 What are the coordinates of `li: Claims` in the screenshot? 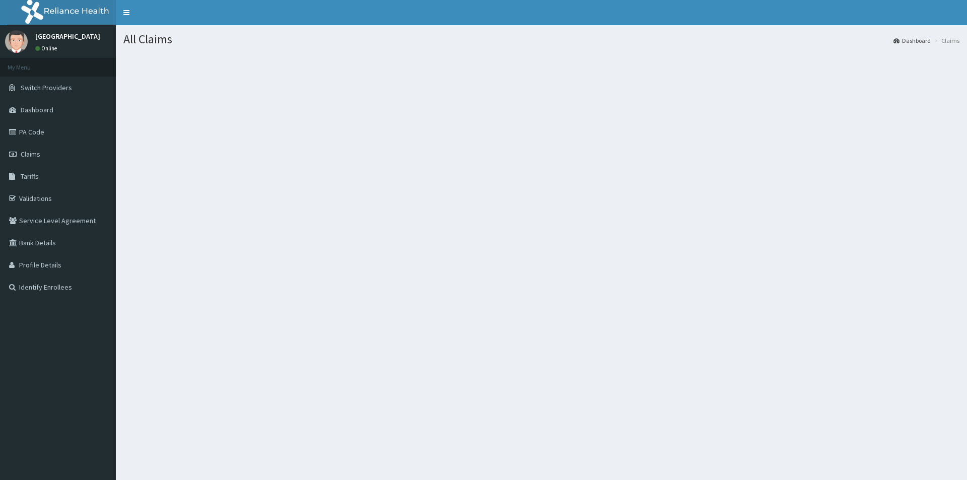 It's located at (946, 40).